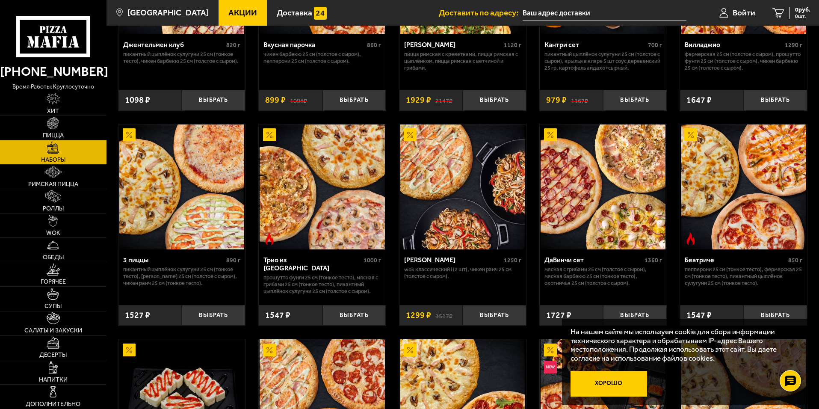 This screenshot has height=409, width=819. I want to click on span: Войти, so click(744, 12).